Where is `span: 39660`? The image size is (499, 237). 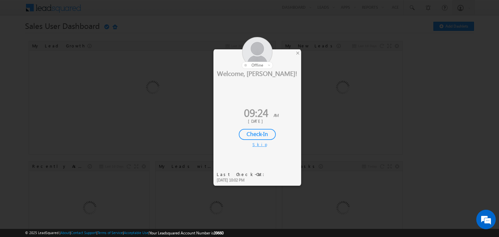
span: 39660 is located at coordinates (218, 233).